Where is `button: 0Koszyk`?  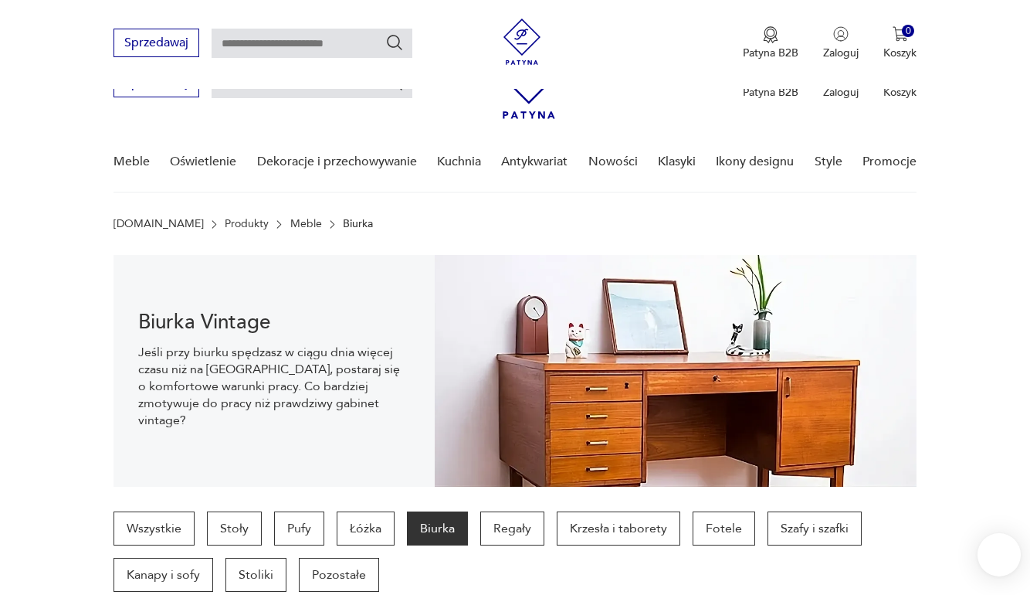 button: 0Koszyk is located at coordinates (900, 43).